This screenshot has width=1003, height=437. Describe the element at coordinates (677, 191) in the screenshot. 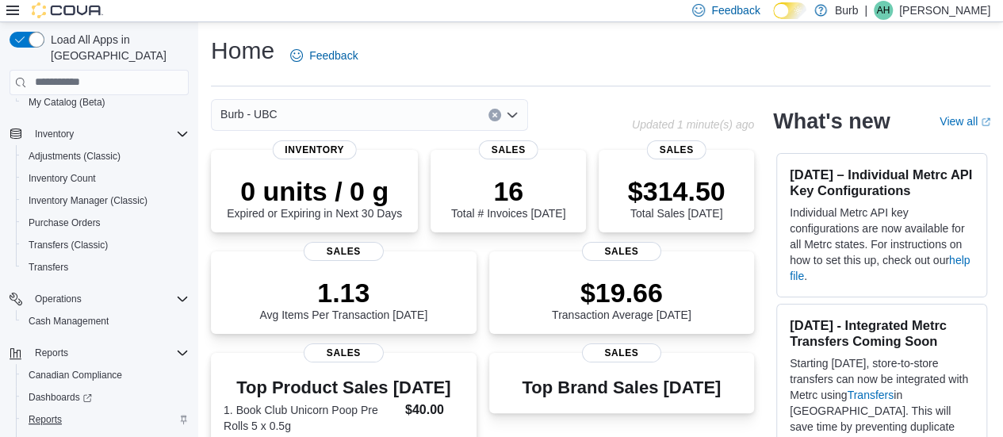

I see `p: $314.50` at that location.